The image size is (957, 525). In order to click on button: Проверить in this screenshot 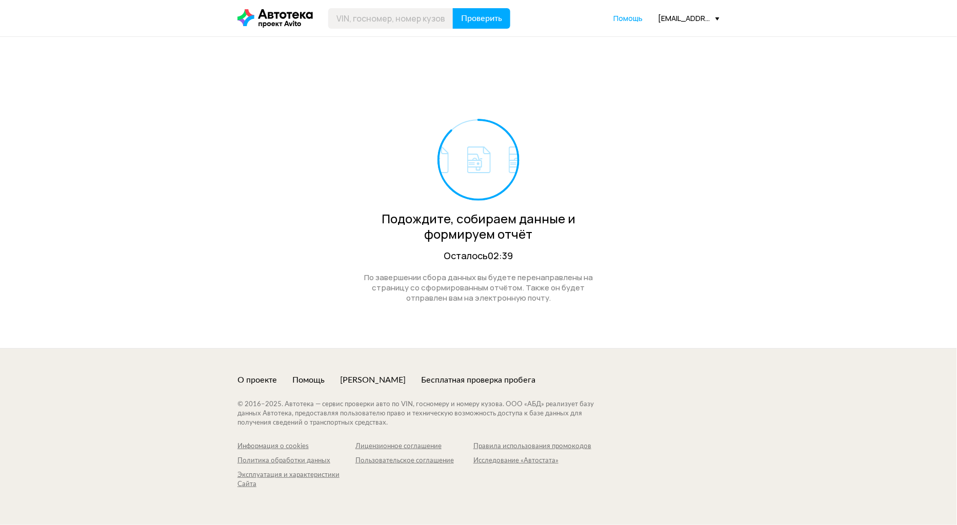, I will do `click(481, 18)`.